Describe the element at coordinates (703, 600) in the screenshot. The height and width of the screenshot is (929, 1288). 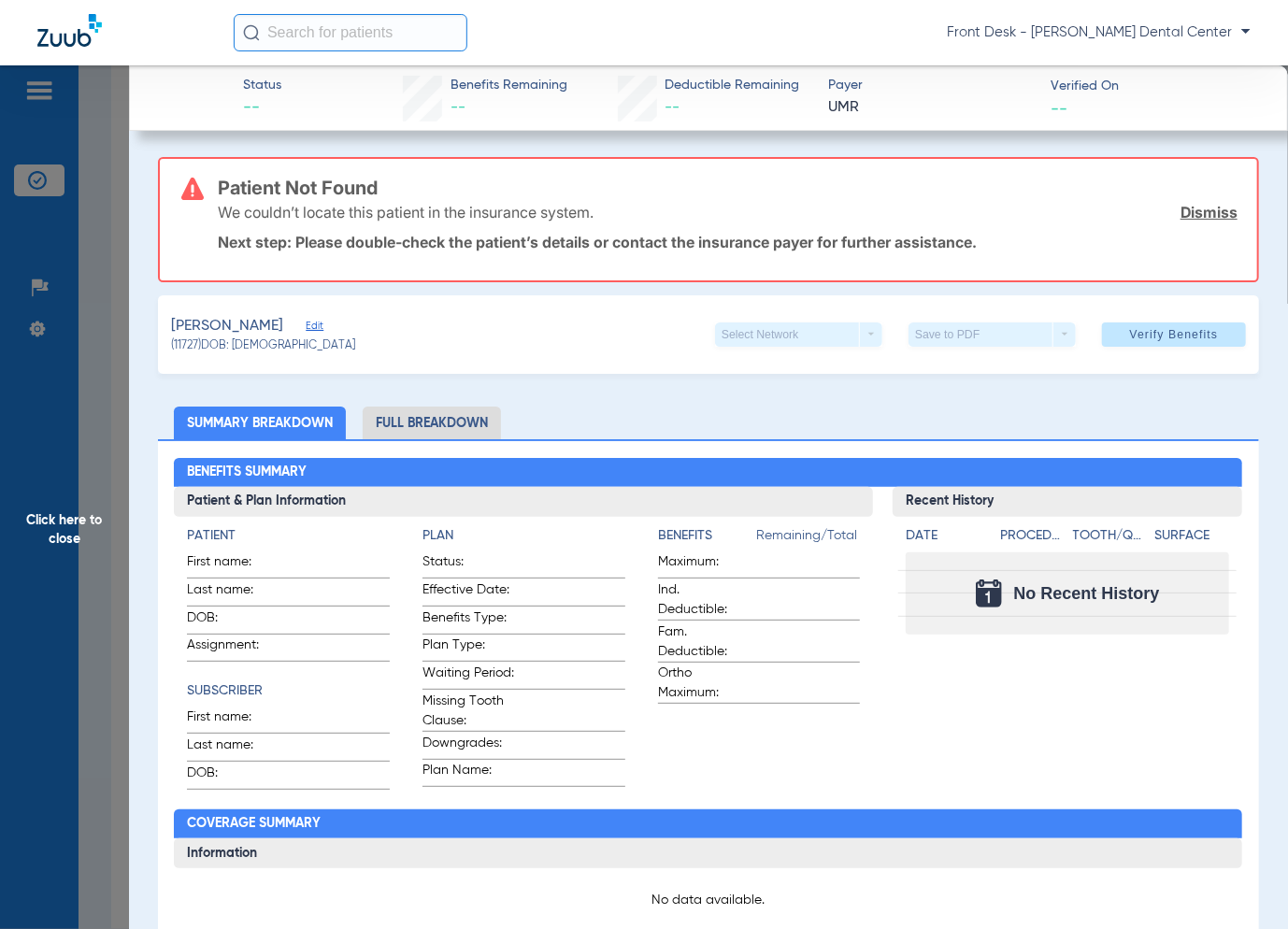
I see `span: Ind. Deductible:` at that location.